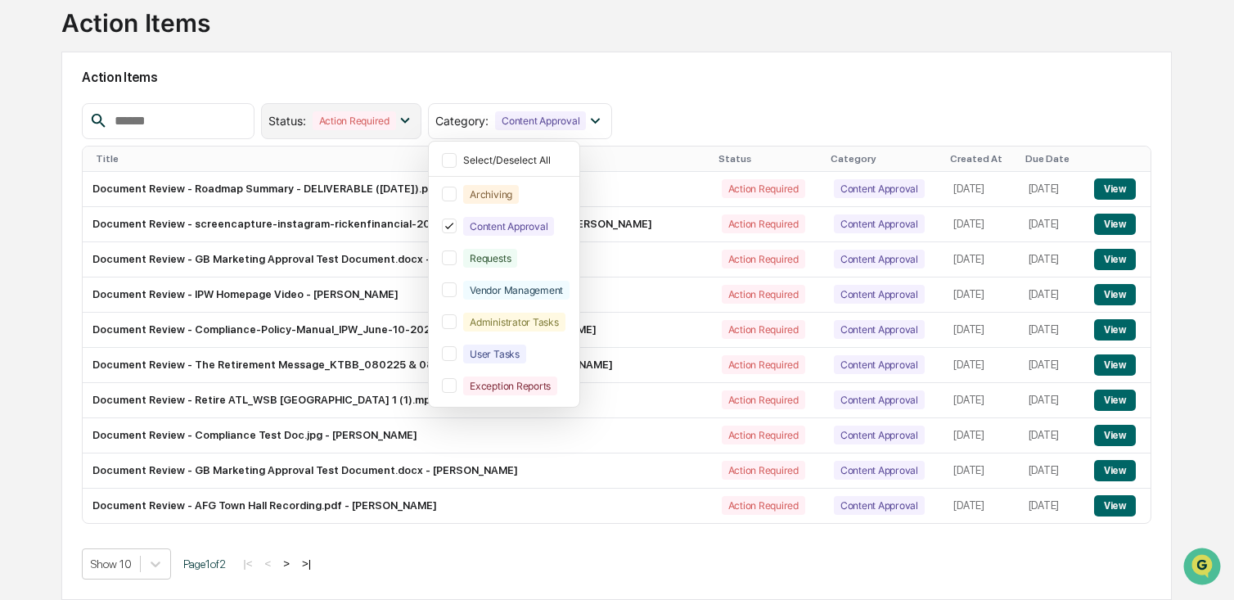 The image size is (1234, 600). What do you see at coordinates (156, 83) in the screenshot?
I see `input: Clear` at bounding box center [156, 83].